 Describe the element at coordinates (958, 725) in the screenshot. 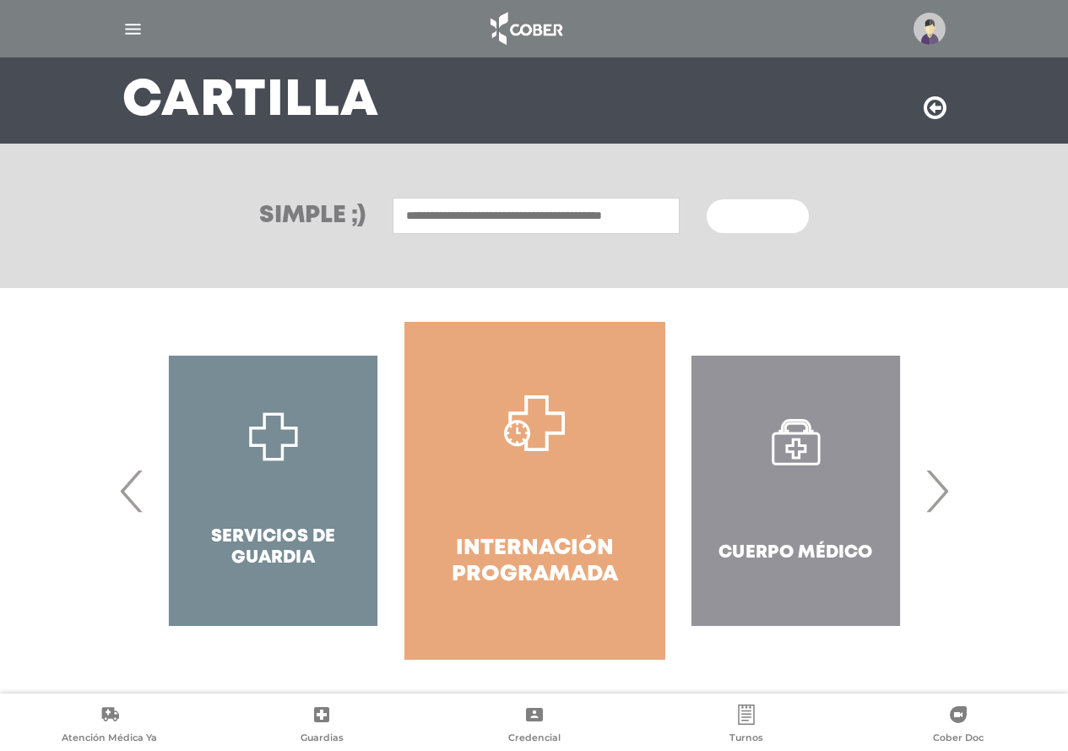

I see `a: Cober Doc` at that location.